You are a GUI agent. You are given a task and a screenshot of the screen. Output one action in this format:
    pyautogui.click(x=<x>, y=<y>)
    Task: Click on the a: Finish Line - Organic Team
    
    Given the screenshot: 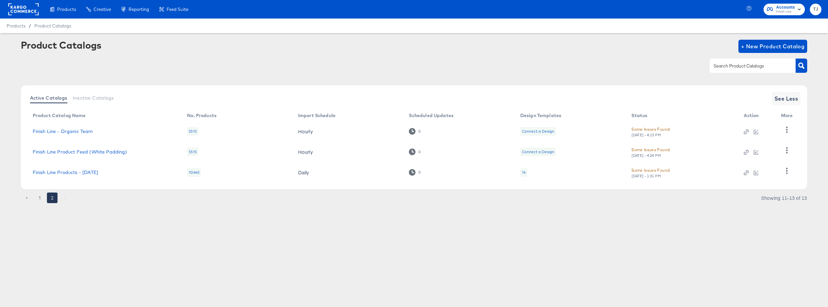 What is the action you would take?
    pyautogui.click(x=63, y=131)
    